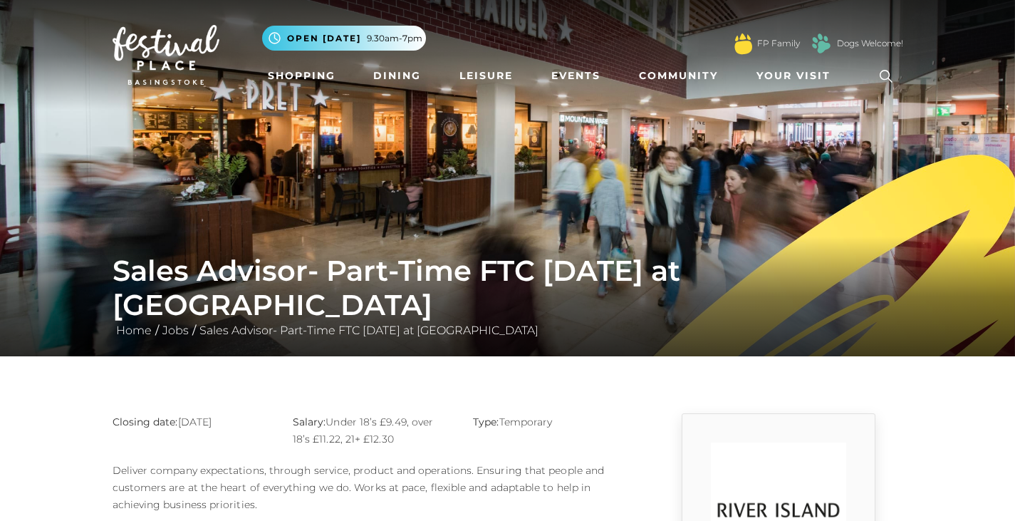 The height and width of the screenshot is (521, 1015). What do you see at coordinates (870, 43) in the screenshot?
I see `a: Dogs Welcome!` at bounding box center [870, 43].